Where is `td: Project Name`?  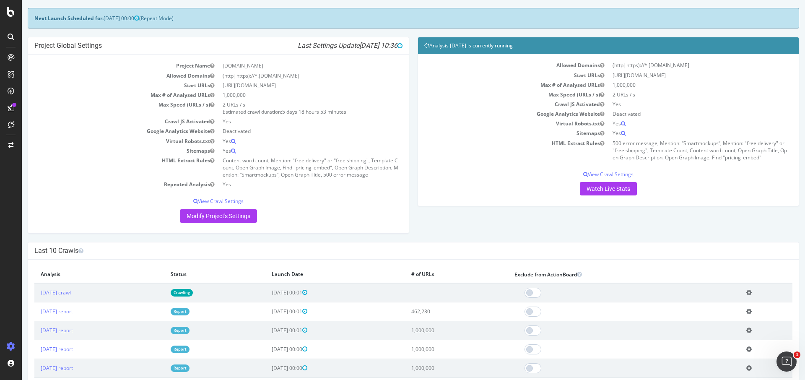 td: Project Name is located at coordinates (104, 65).